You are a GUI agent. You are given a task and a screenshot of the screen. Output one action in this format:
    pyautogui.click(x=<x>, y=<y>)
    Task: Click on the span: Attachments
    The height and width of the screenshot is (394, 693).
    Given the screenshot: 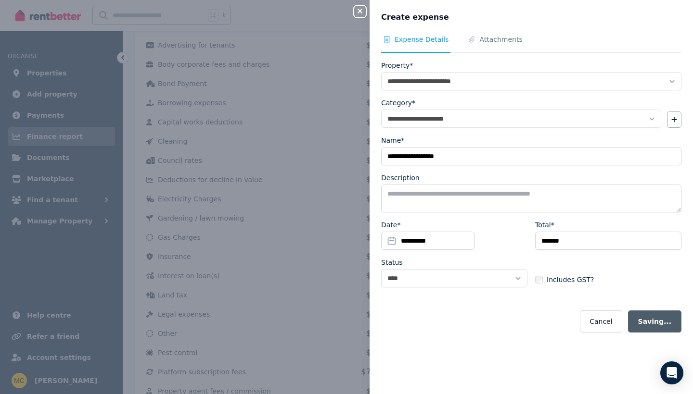 What is the action you would take?
    pyautogui.click(x=500, y=39)
    